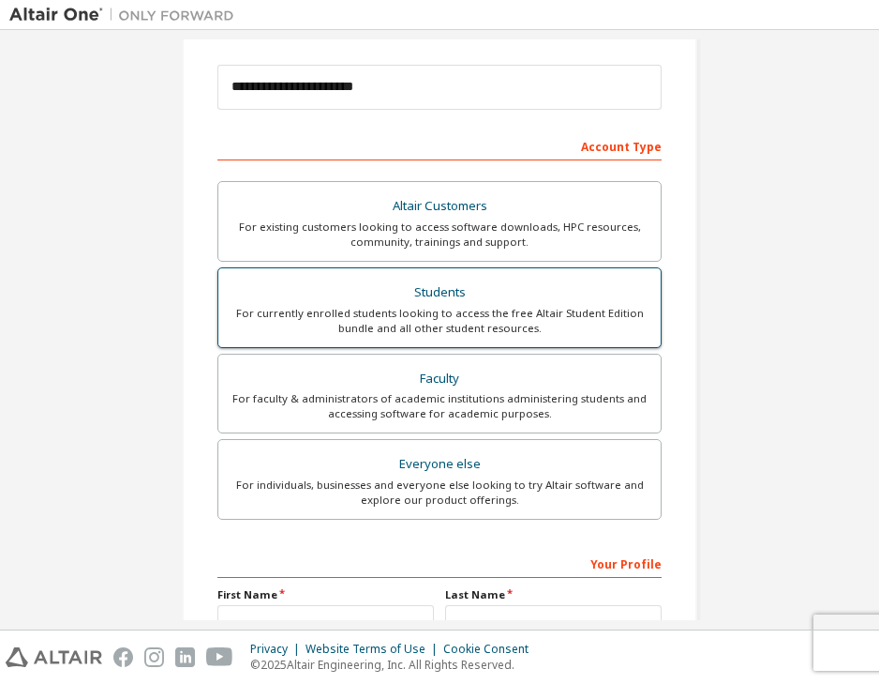 Image resolution: width=879 pixels, height=684 pixels. What do you see at coordinates (127, 15) in the screenshot?
I see `img: Altair One` at bounding box center [127, 15].